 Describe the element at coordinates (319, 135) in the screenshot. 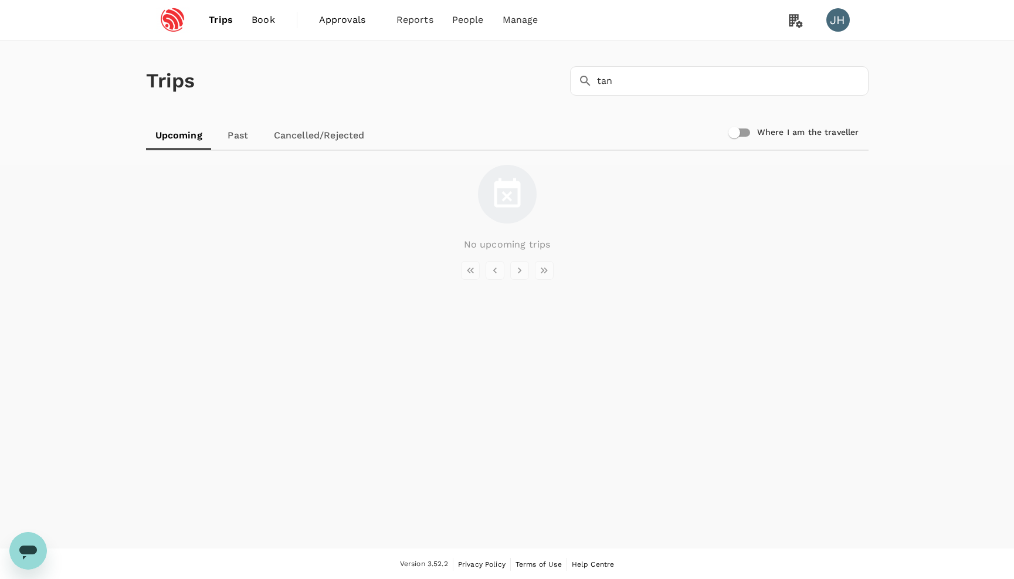

I see `a: Cancelled/Rejected` at that location.